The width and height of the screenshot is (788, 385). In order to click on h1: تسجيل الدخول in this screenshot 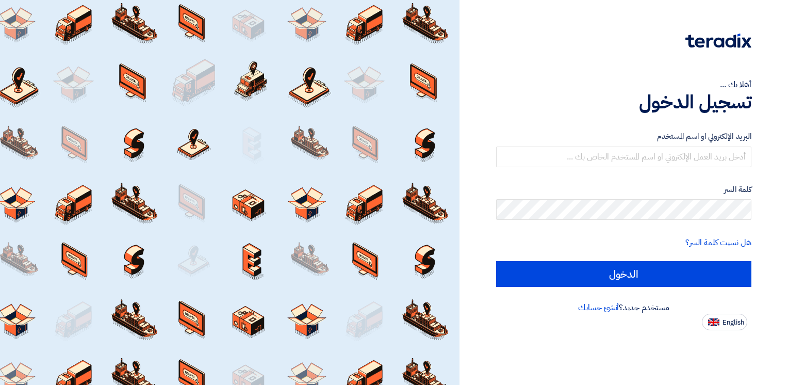, I will do `click(624, 102)`.